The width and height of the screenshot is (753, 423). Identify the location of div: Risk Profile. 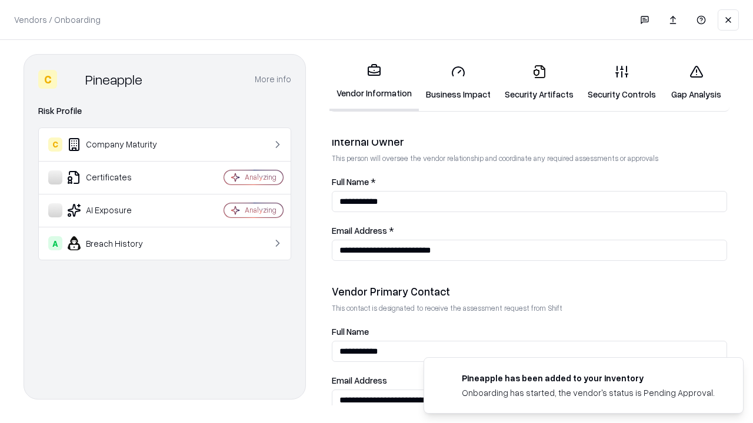
(165, 111).